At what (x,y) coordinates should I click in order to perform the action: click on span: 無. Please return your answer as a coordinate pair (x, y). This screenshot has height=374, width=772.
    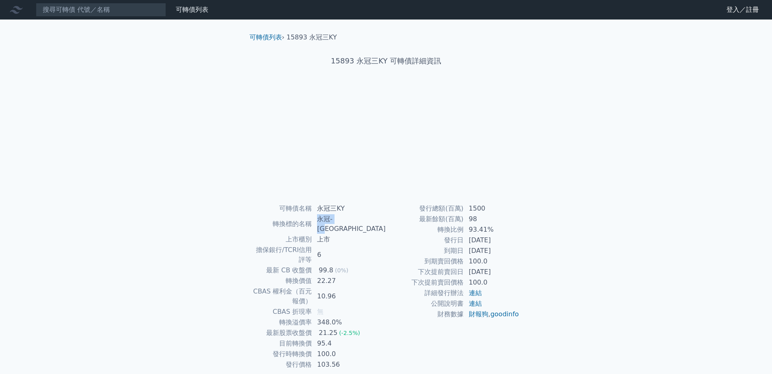
    Looking at the image, I should click on (320, 312).